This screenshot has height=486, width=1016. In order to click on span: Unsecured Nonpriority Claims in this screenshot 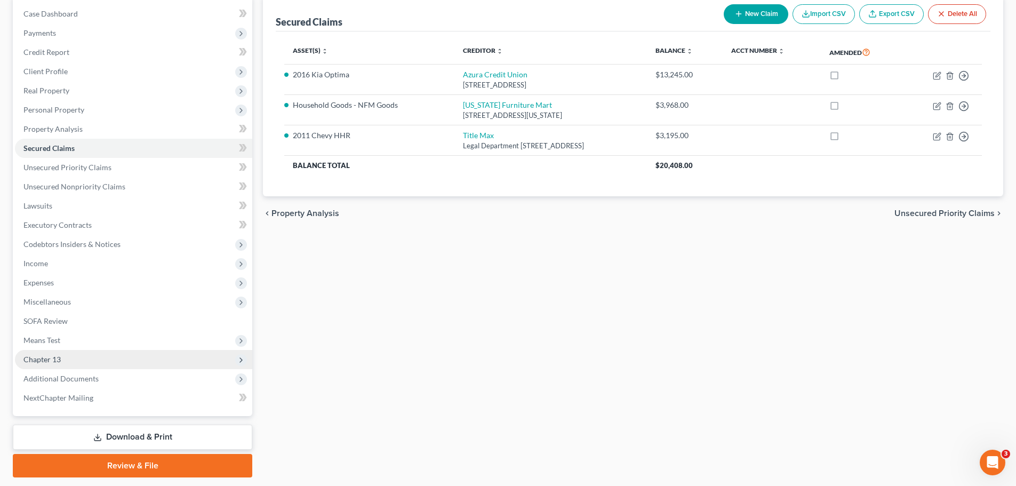, I will do `click(74, 186)`.